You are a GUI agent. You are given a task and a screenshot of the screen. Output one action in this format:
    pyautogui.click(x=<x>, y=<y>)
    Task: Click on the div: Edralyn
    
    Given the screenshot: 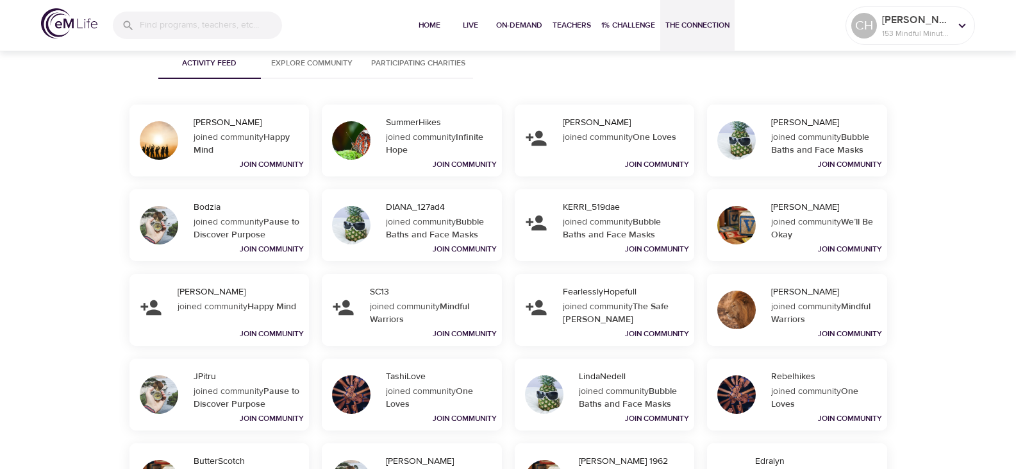 What is the action you would take?
    pyautogui.click(x=819, y=461)
    